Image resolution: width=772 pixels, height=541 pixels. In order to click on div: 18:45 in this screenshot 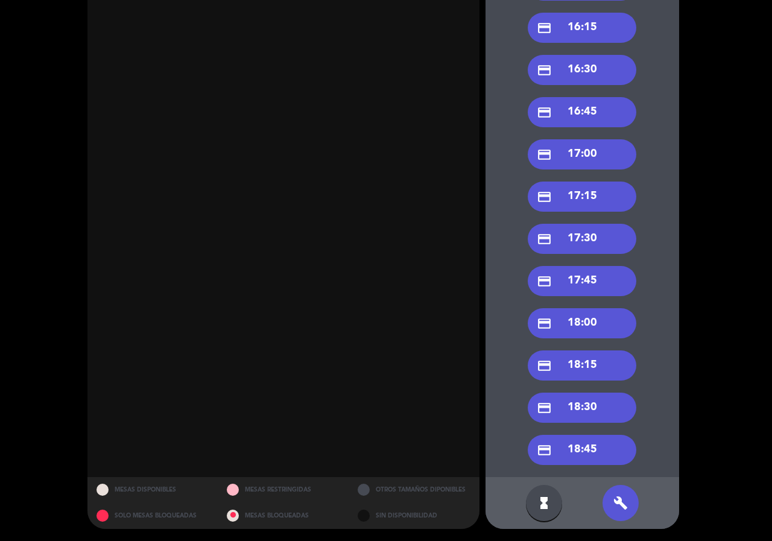, I will do `click(582, 450)`.